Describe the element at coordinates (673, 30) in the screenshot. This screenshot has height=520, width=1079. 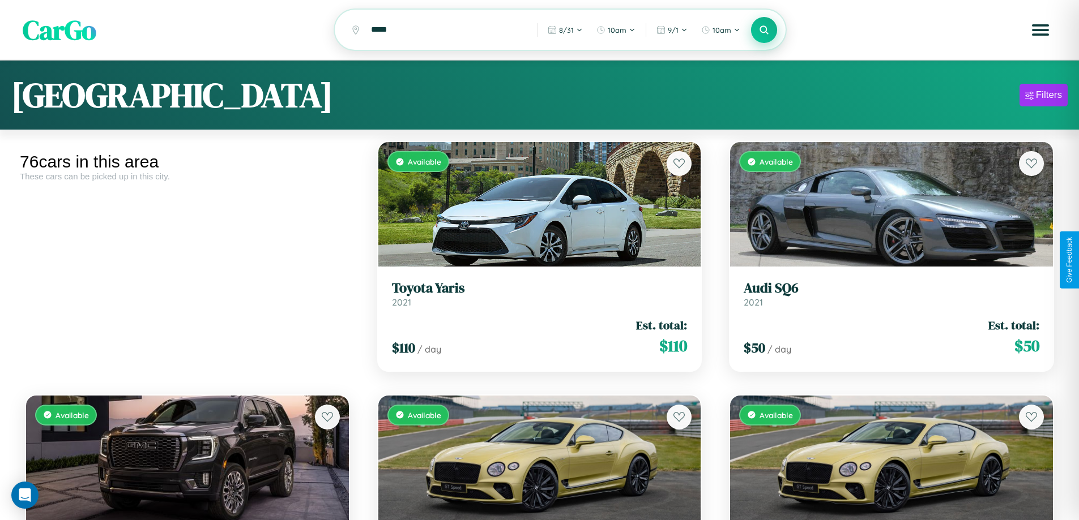
I see `span: 9 / 1` at that location.